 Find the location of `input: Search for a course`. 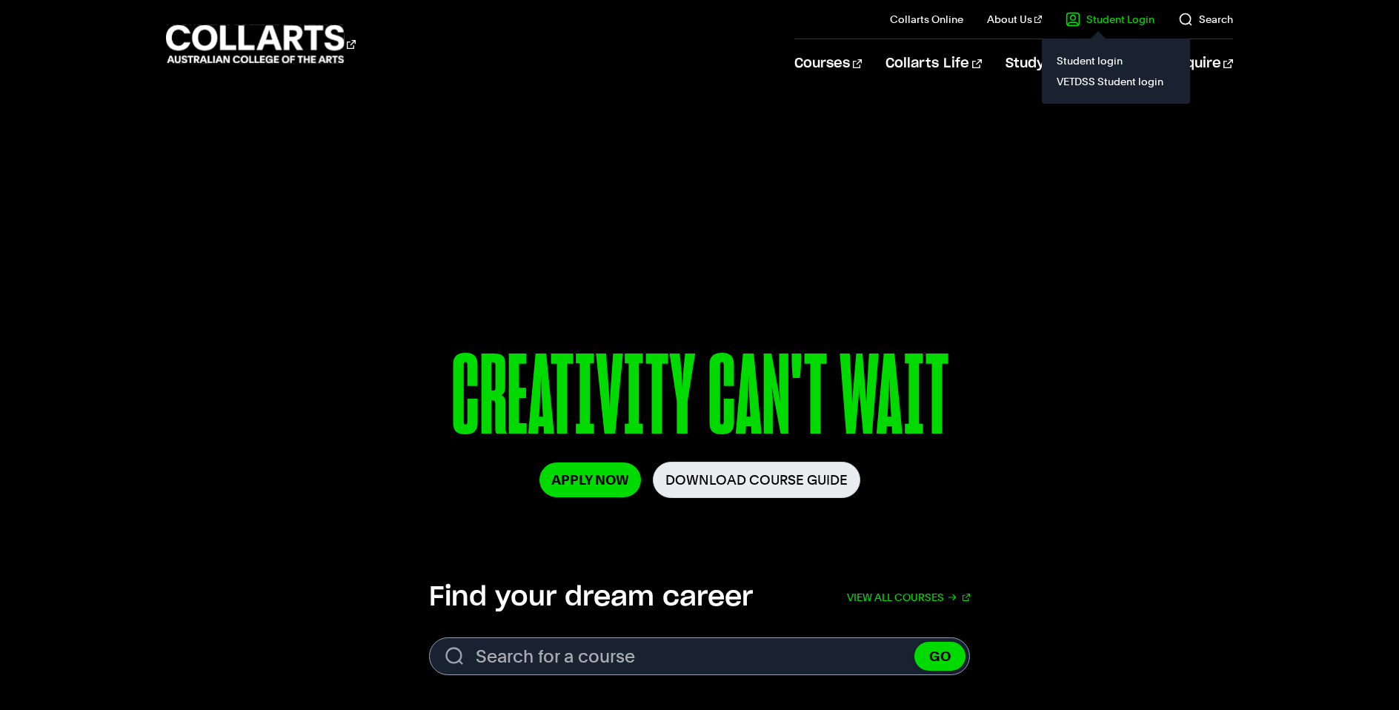

input: Search for a course is located at coordinates (700, 656).